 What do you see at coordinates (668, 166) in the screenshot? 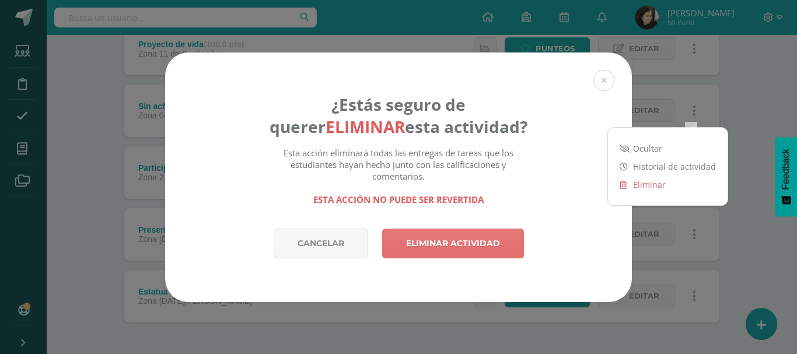
I see `a: Historial de actividad` at bounding box center [668, 166].